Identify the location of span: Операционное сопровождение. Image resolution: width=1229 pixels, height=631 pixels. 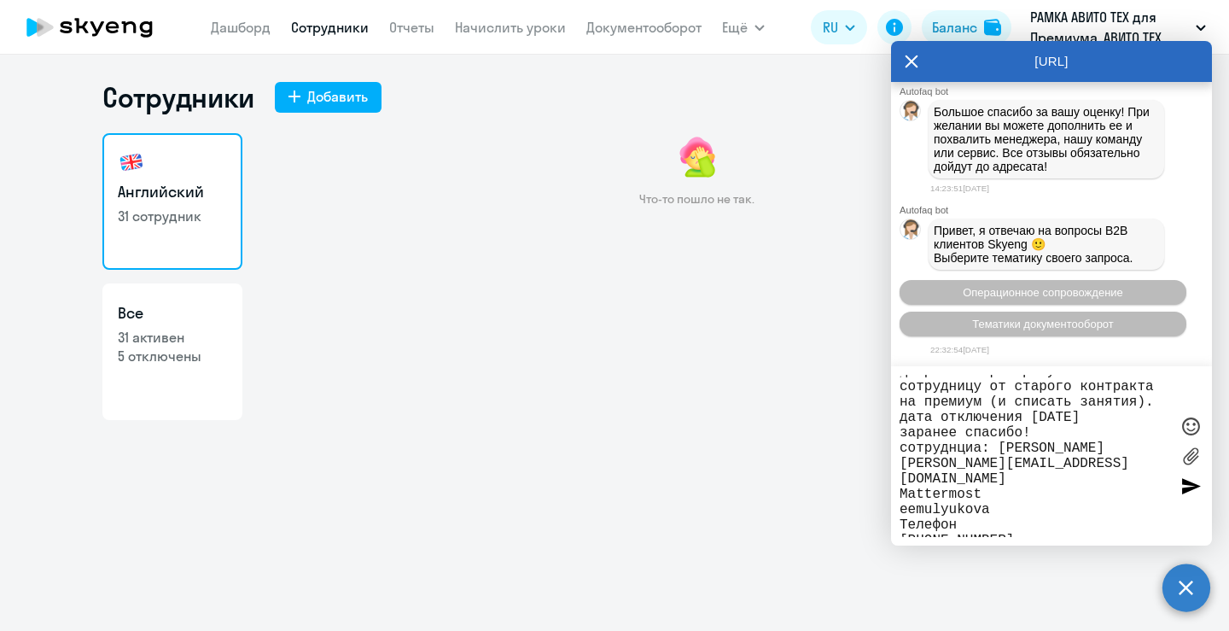
(1043, 292).